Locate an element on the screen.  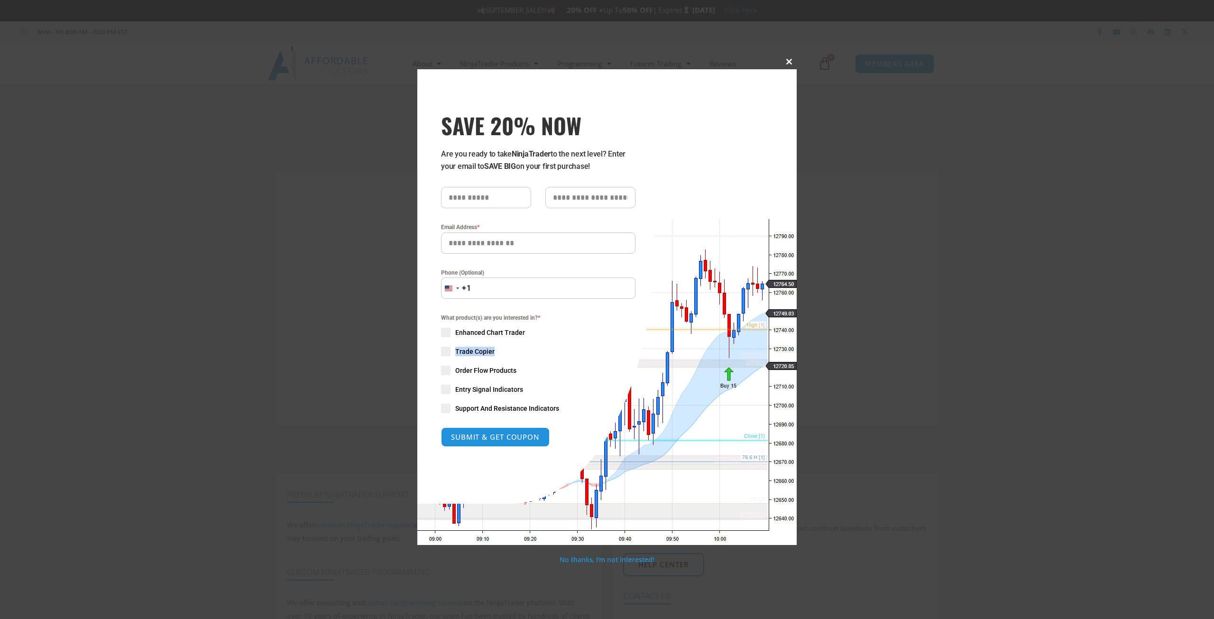
label: Enhanced Chart Trader is located at coordinates (538, 332).